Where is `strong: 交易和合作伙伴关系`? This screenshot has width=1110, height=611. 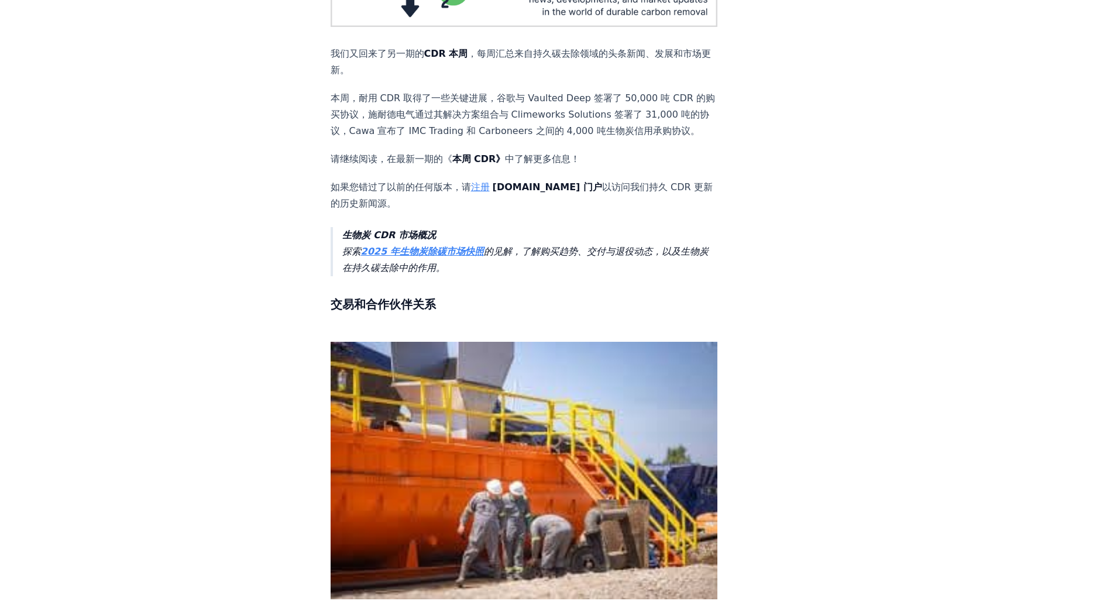 strong: 交易和合作伙伴关系 is located at coordinates (383, 304).